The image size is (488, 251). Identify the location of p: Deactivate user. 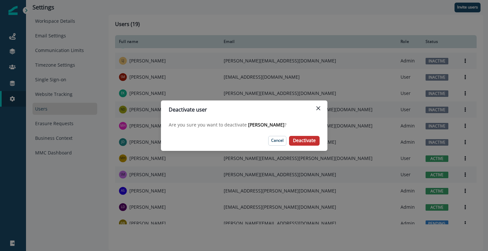
(188, 110).